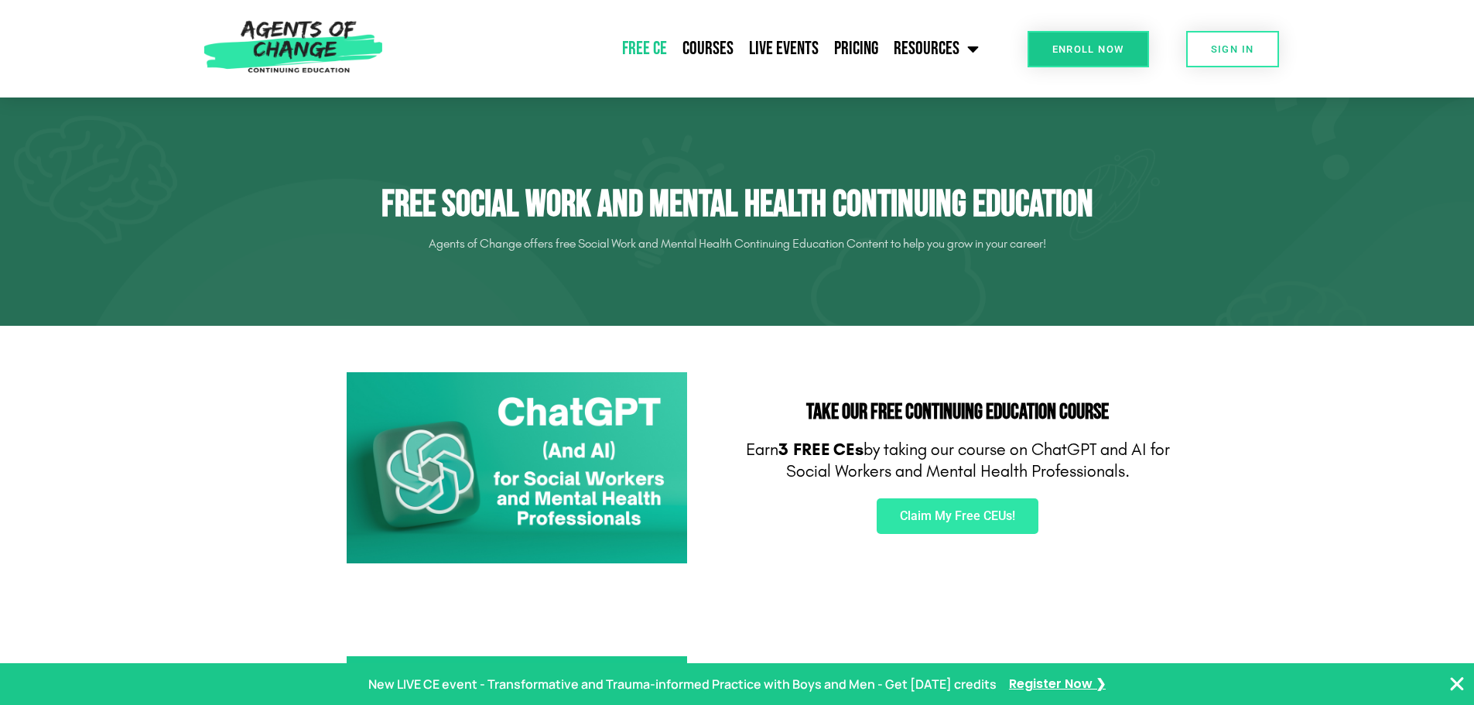  I want to click on span: SIGN IN, so click(1233, 49).